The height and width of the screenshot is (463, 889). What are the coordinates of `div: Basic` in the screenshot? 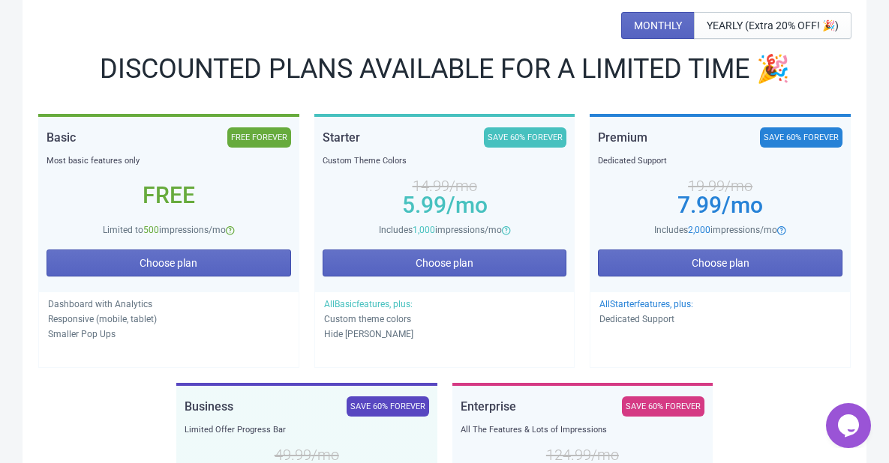 It's located at (61, 137).